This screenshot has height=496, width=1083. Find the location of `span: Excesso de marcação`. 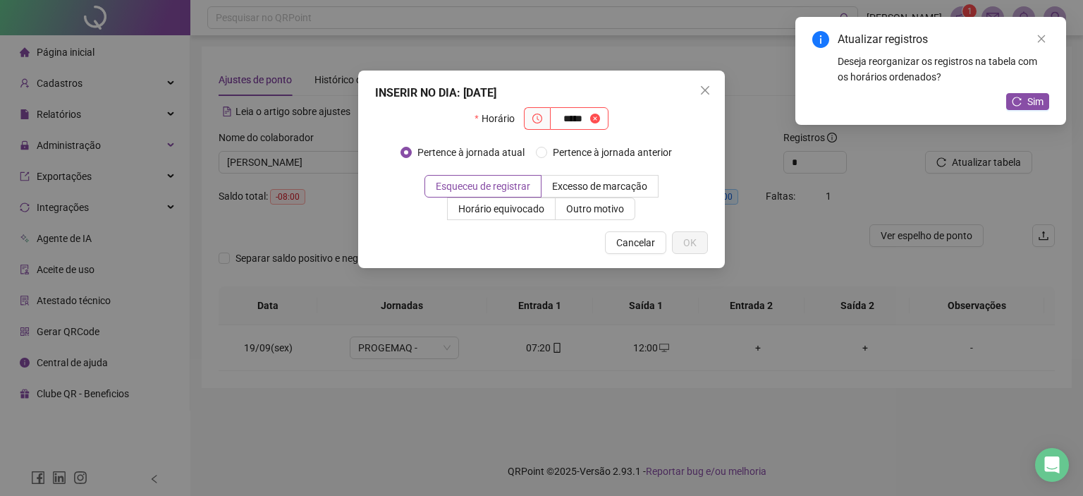

span: Excesso de marcação is located at coordinates (599, 186).